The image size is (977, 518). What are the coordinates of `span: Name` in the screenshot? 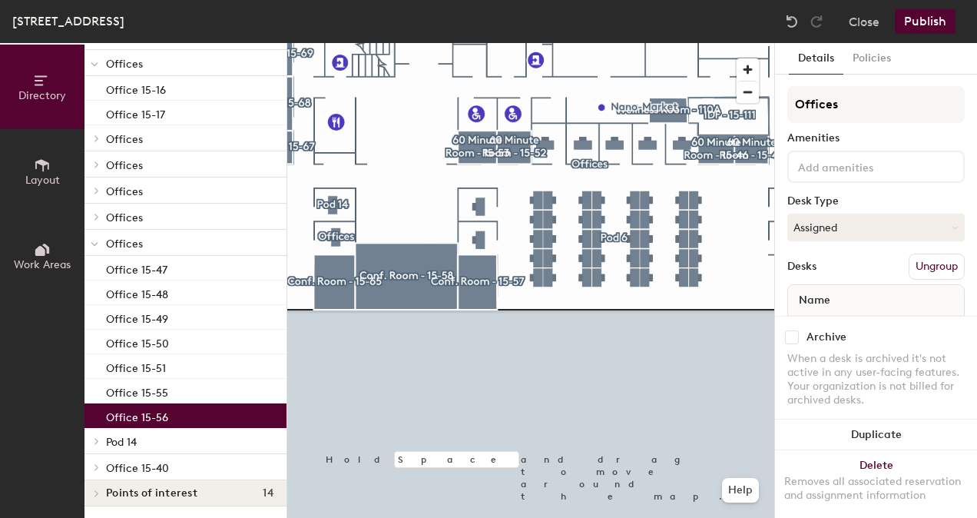 It's located at (814, 300).